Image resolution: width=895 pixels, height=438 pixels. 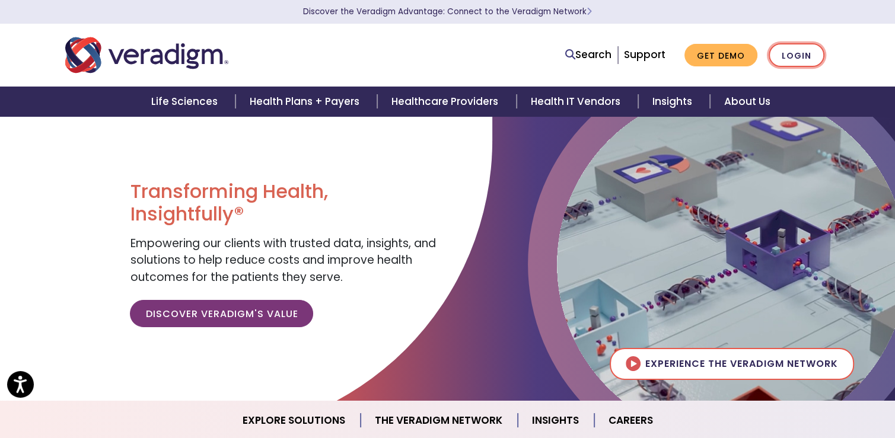 I want to click on img: Veradigm logo, so click(x=146, y=55).